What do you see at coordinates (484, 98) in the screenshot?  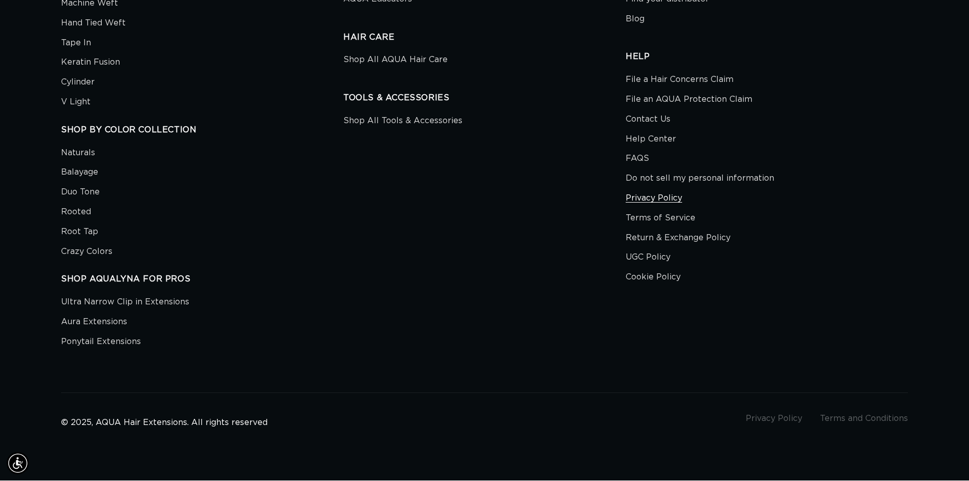 I see `h2: TOOLS & ACCESSORIES` at bounding box center [484, 98].